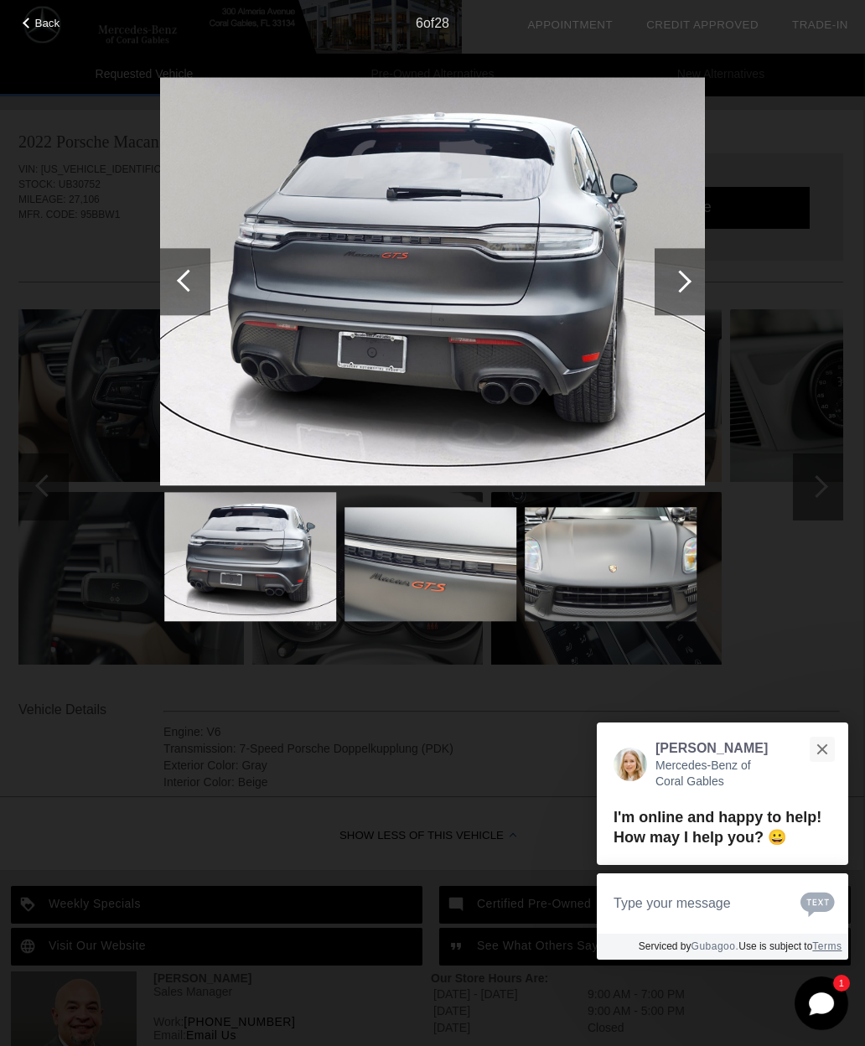 The image size is (865, 1046). Describe the element at coordinates (818, 903) in the screenshot. I see `button: Chat with SMS` at that location.